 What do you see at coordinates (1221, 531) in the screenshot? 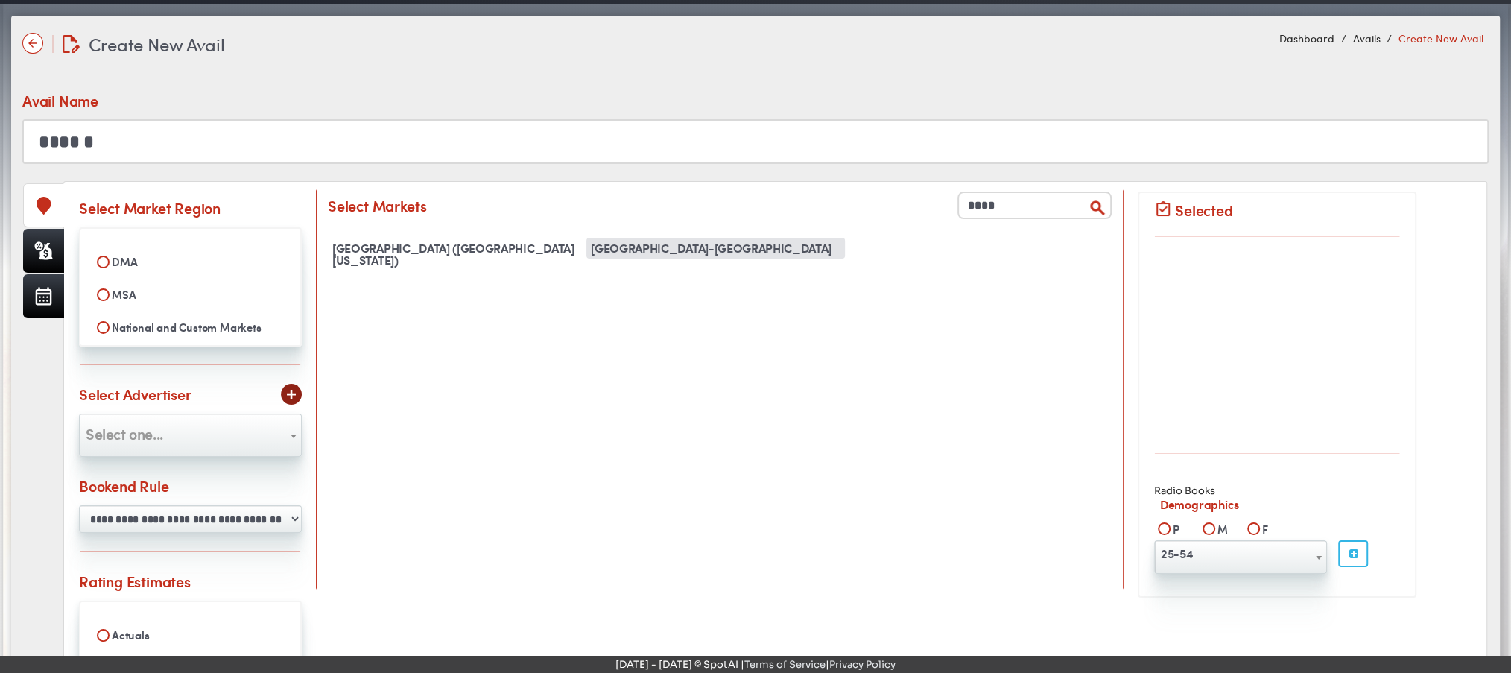
I see `label: M` at bounding box center [1221, 531].